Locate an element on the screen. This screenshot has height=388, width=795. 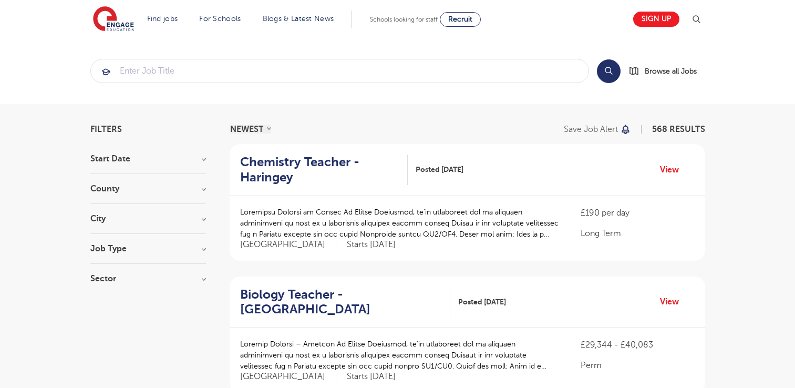
a: Sign up is located at coordinates (656, 19).